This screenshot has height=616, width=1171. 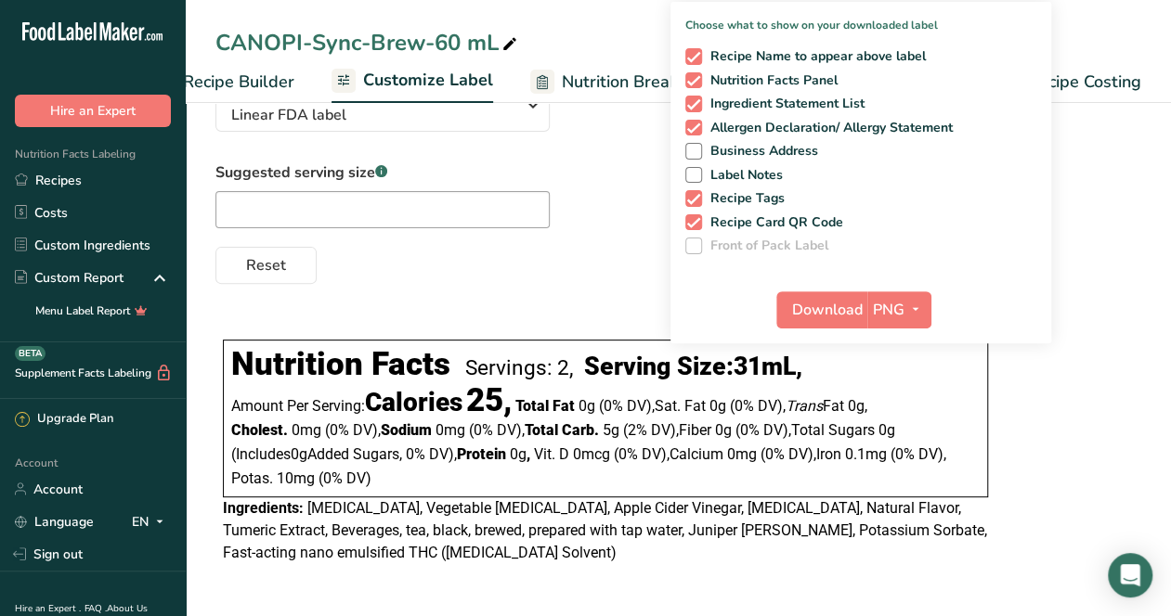 What do you see at coordinates (760, 151) in the screenshot?
I see `span: Business Address` at bounding box center [760, 151].